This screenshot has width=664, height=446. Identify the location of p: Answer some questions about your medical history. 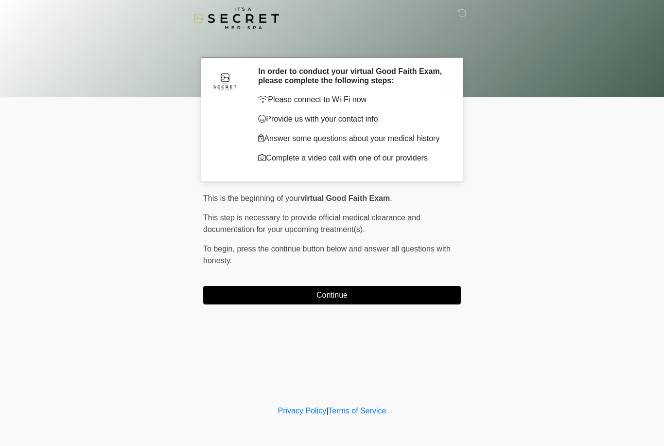
(352, 139).